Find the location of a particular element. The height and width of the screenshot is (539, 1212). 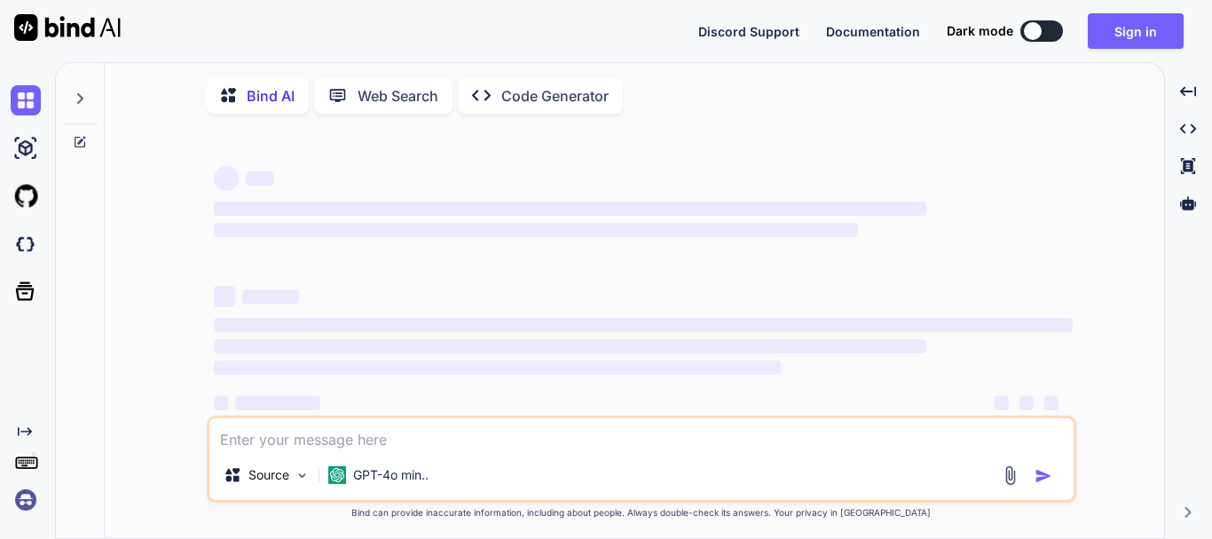

p: Bind can provide inaccurate information, including about people. Always double-check its answers.... is located at coordinates (641, 512).